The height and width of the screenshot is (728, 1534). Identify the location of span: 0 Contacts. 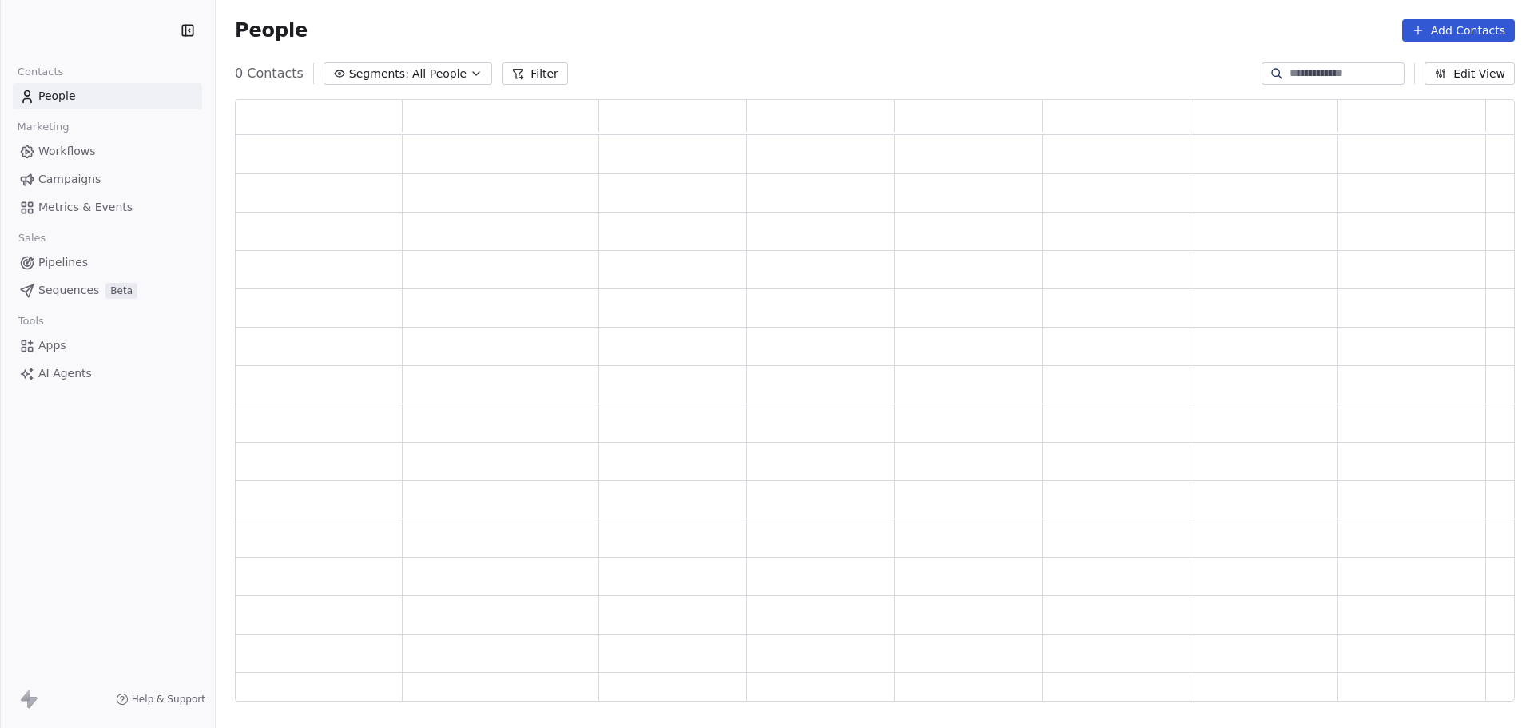
(269, 73).